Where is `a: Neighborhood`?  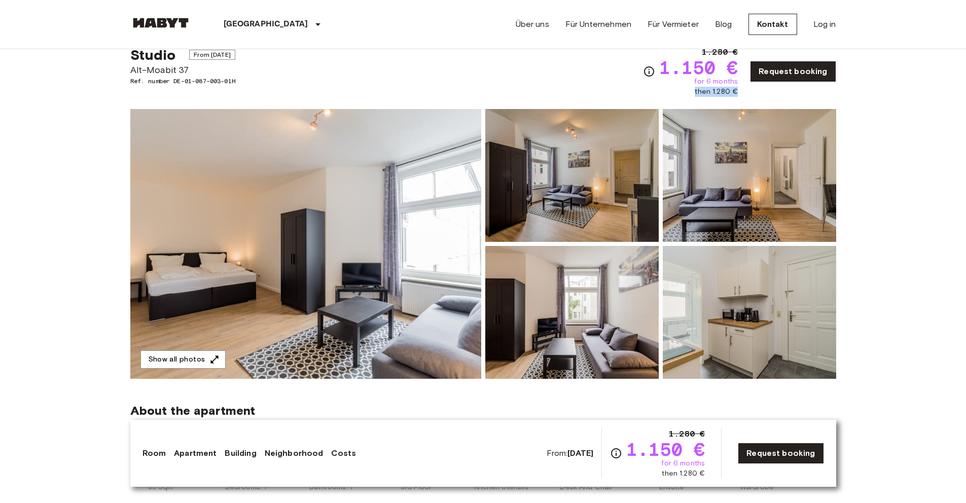
a: Neighborhood is located at coordinates (294, 453).